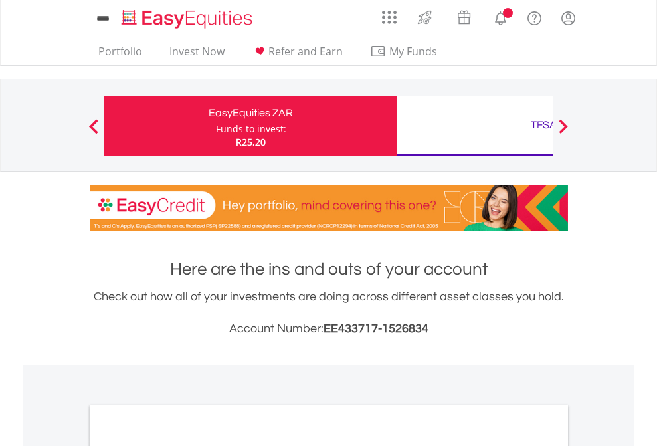  I want to click on span: My Funds, so click(413, 51).